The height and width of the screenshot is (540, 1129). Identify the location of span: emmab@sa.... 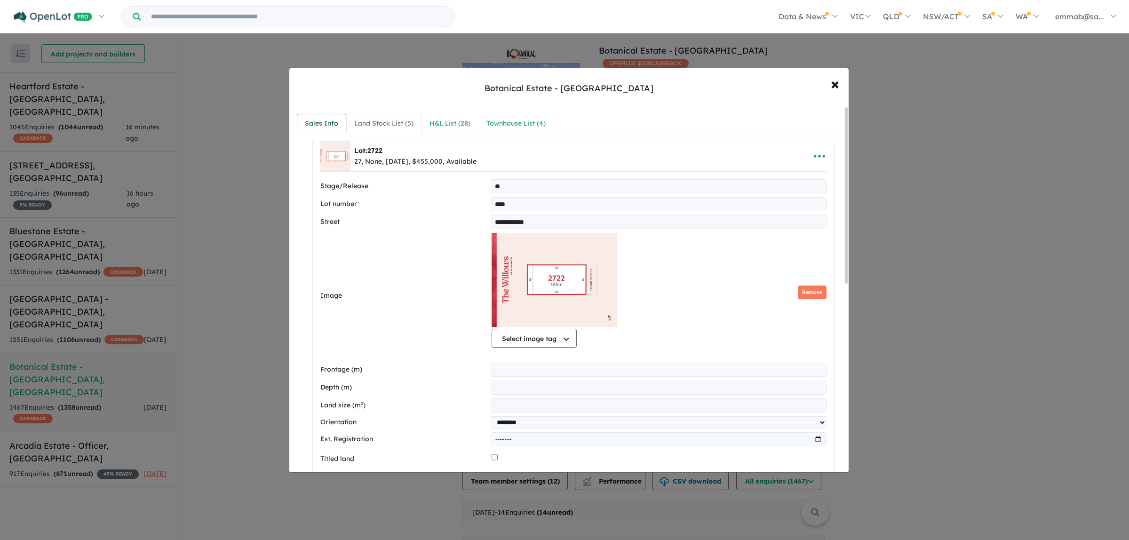
(1080, 16).